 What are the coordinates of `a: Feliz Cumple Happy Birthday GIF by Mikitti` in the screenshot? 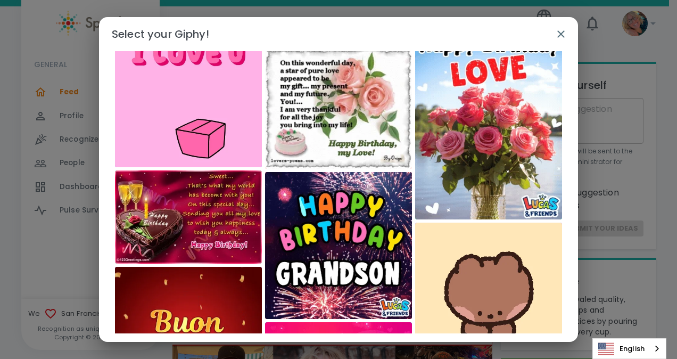 It's located at (189, 94).